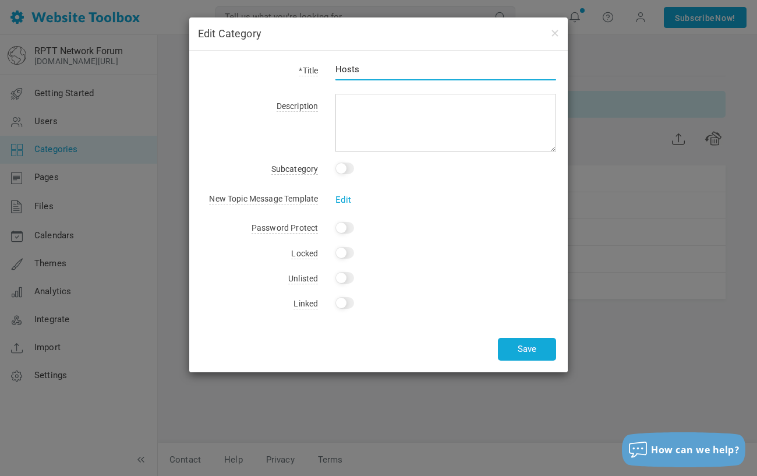  What do you see at coordinates (695, 450) in the screenshot?
I see `span: How can we help?` at bounding box center [695, 450].